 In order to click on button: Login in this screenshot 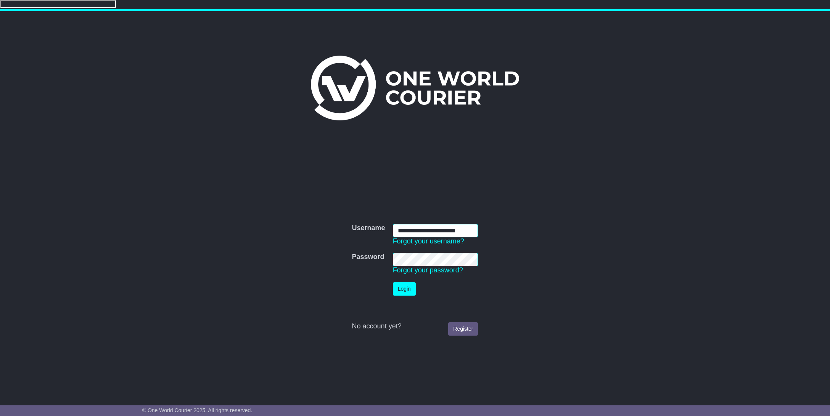, I will do `click(404, 289)`.